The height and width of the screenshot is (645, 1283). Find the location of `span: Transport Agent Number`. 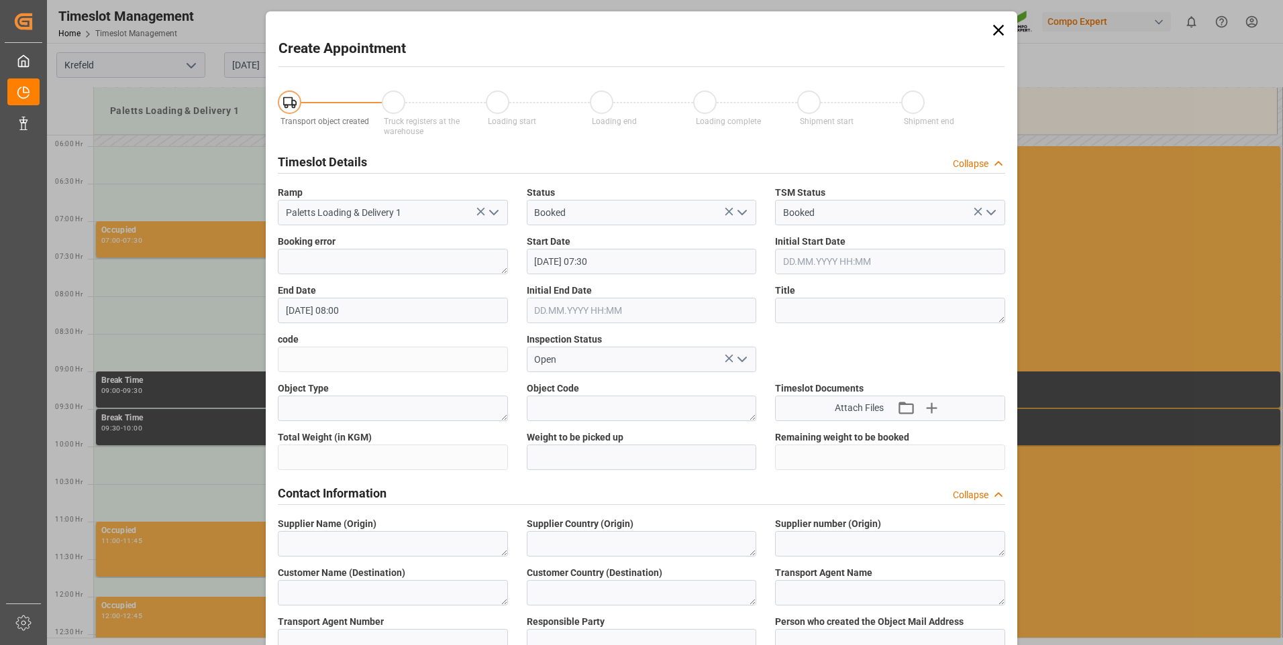

span: Transport Agent Number is located at coordinates (331, 622).